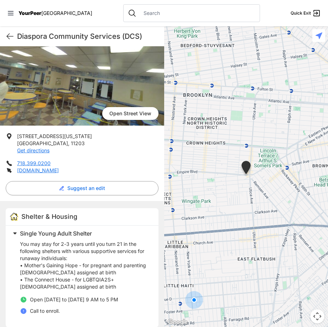 This screenshot has height=327, width=328. Describe the element at coordinates (85, 265) in the screenshot. I see `p: You may stay for 2-3 years until you turn 21 in the following shelters with various supportive se...` at that location.